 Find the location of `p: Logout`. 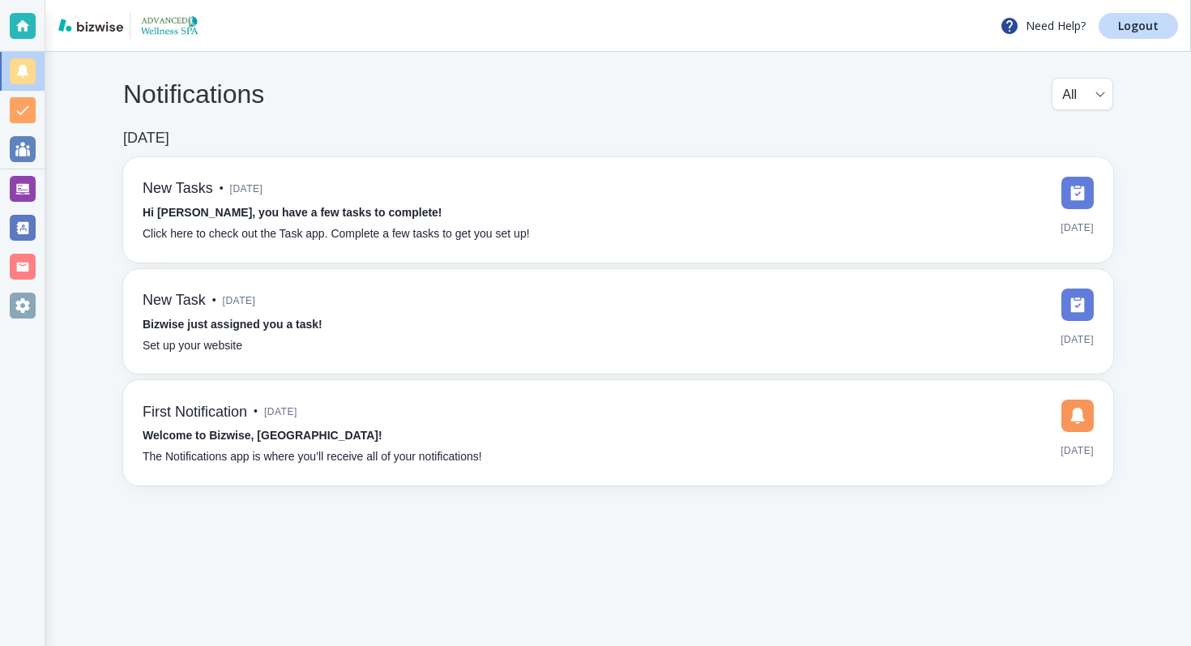

p: Logout is located at coordinates (1138, 26).